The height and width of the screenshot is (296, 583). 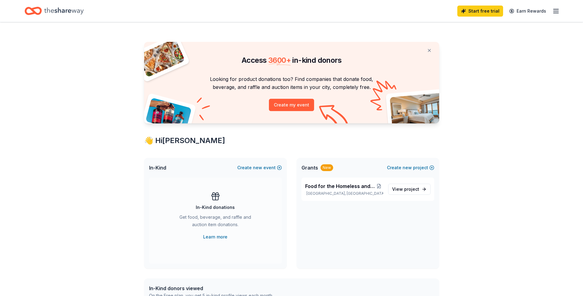 I want to click on p: Looking for product donations too? Find companies that donate food, beverage, and raffle and auct..., so click(x=292, y=83).